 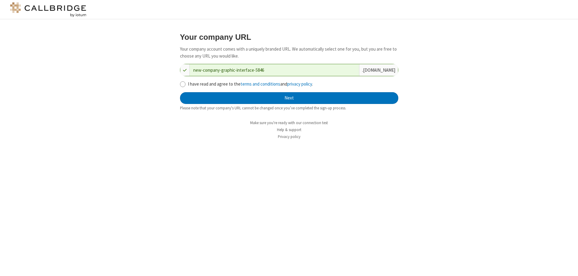 What do you see at coordinates (48, 10) in the screenshot?
I see `img: logo@2x.png` at bounding box center [48, 10].